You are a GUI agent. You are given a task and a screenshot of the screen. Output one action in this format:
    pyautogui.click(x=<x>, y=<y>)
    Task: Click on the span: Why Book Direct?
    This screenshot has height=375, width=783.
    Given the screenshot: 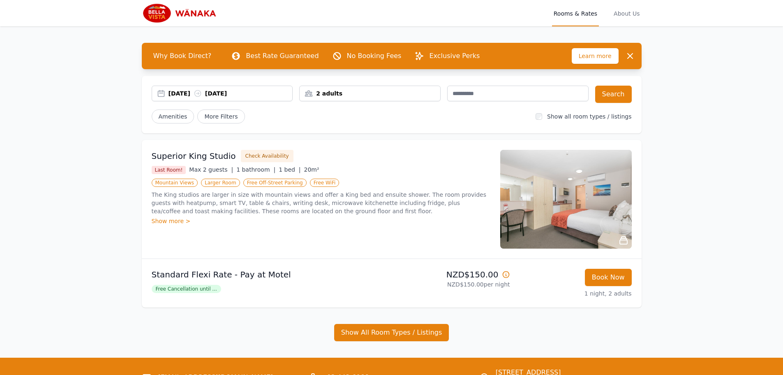 What is the action you would take?
    pyautogui.click(x=183, y=56)
    